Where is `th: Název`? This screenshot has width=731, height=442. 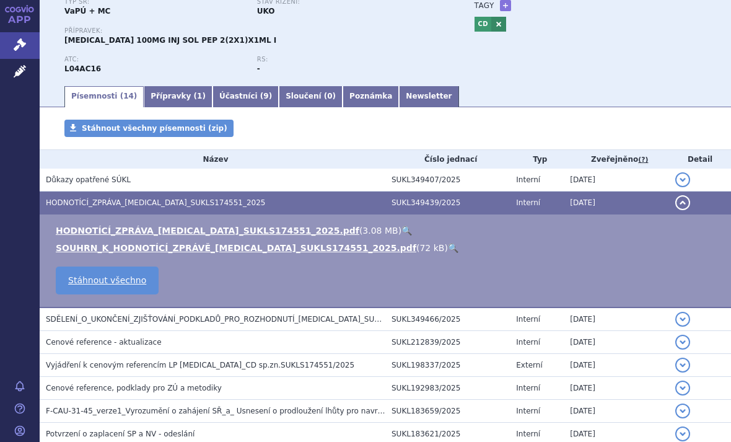 th: Název is located at coordinates (213, 159).